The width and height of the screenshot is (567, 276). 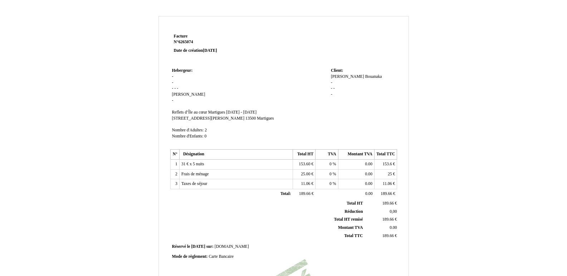 I want to click on span: Bouanaka, so click(x=373, y=77).